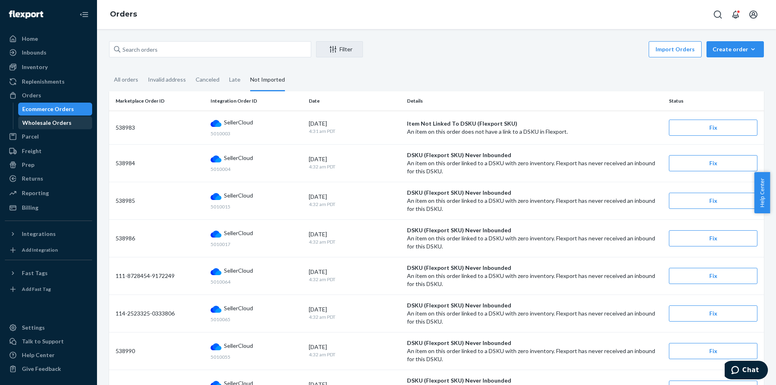 The image size is (776, 385). Describe the element at coordinates (48, 82) in the screenshot. I see `a: Replenishments` at that location.